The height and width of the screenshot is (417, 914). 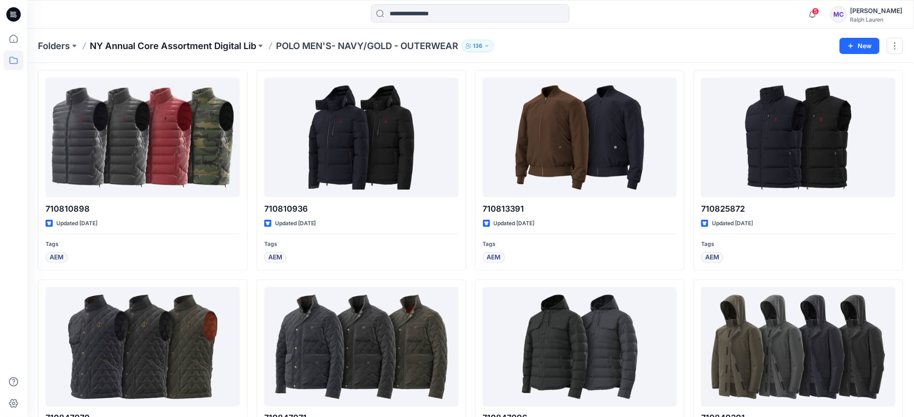 I want to click on a: Folders, so click(x=54, y=46).